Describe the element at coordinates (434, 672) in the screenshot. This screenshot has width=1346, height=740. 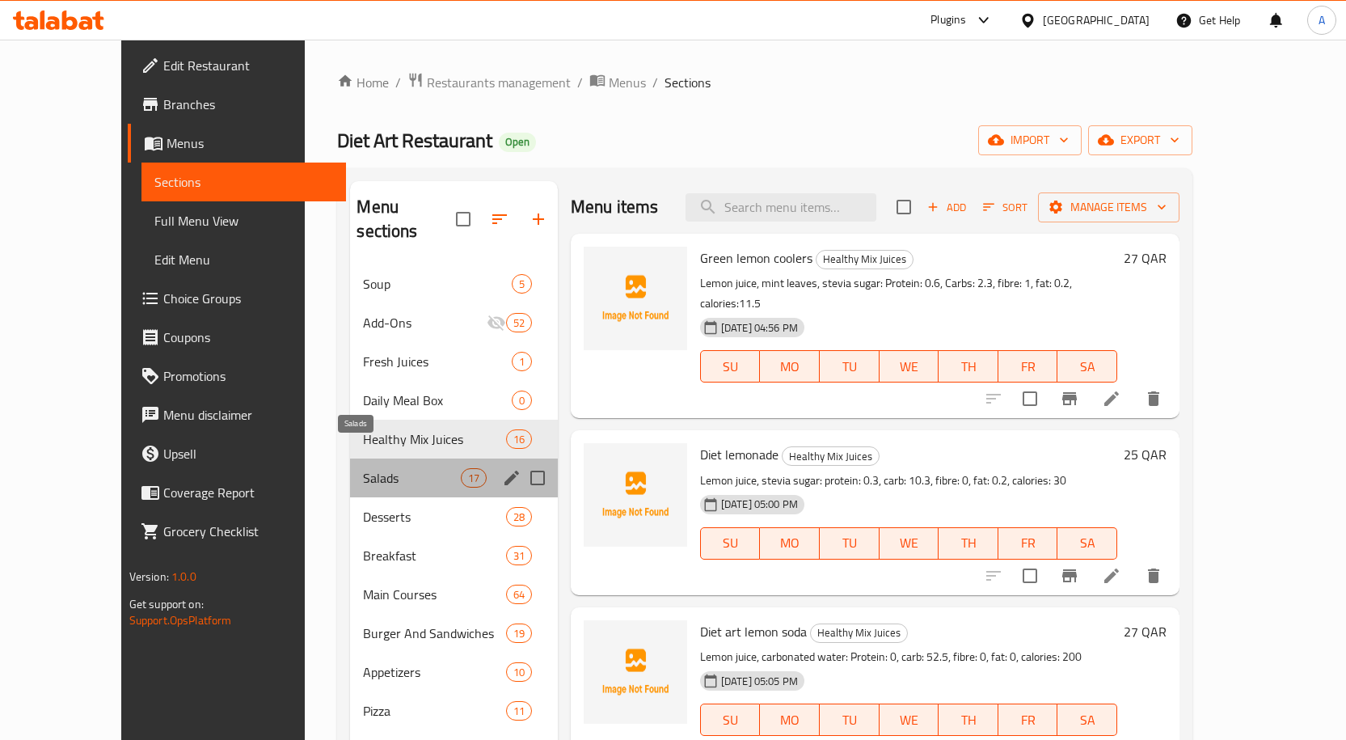
I see `span: Appetizers` at that location.